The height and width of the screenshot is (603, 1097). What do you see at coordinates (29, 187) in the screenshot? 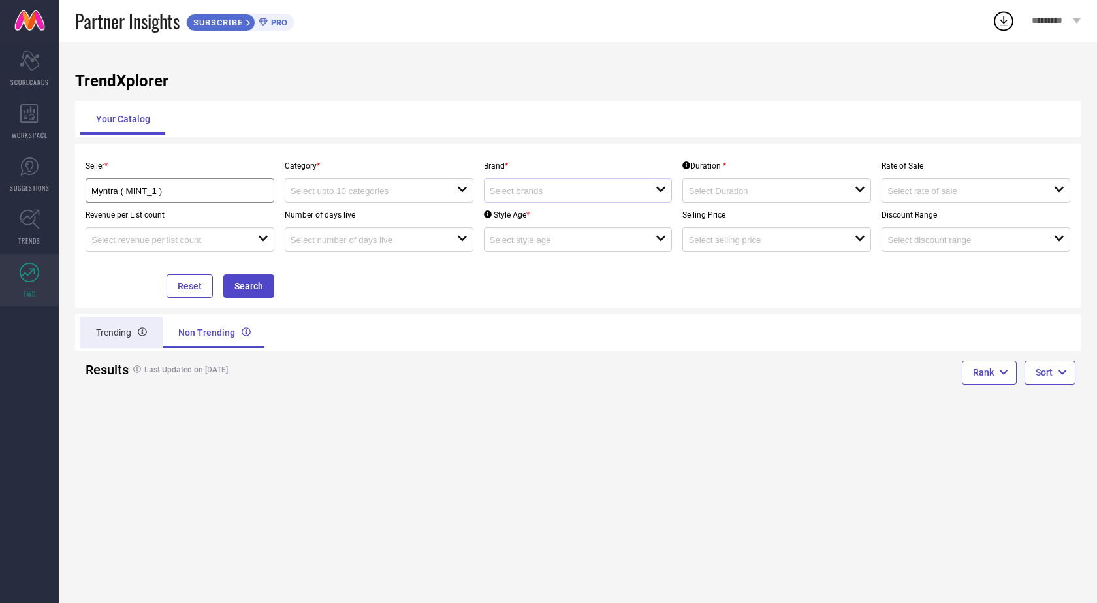
I see `span: SUGGESTIONS` at bounding box center [29, 187].